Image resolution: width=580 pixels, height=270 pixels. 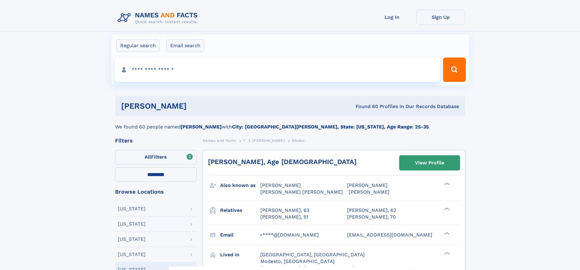 What do you see at coordinates (156, 157) in the screenshot?
I see `label: Filters` at bounding box center [156, 157].